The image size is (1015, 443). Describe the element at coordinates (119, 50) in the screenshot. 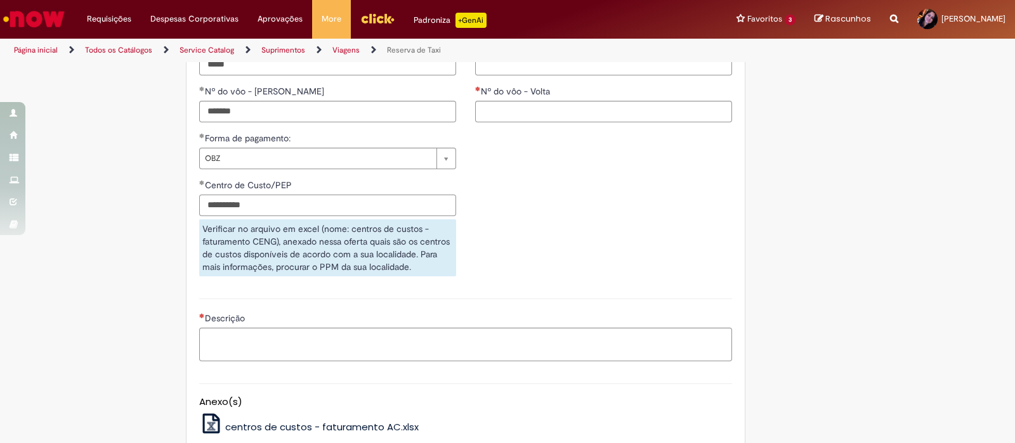

I see `a: Todos os Catálogos` at that location.